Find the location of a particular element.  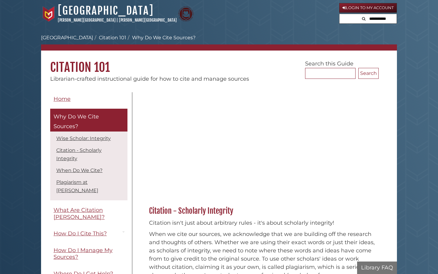

a: Home is located at coordinates (89, 99).